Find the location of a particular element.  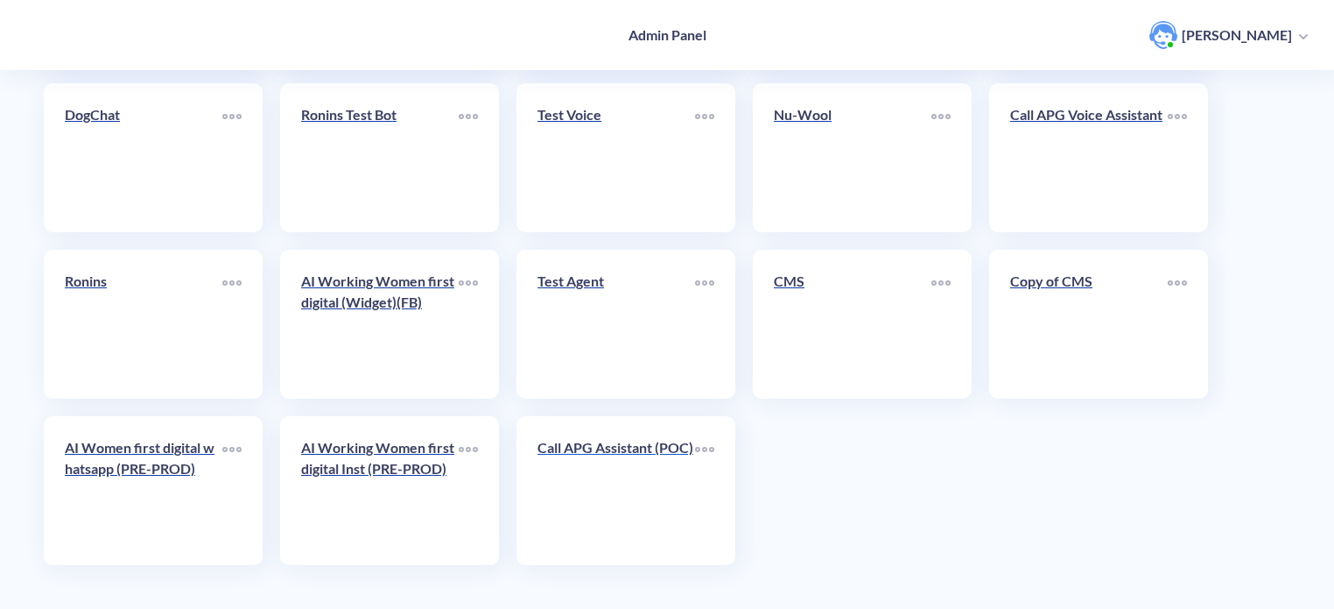

p: Call APG Voice Assistant is located at coordinates (1089, 115).